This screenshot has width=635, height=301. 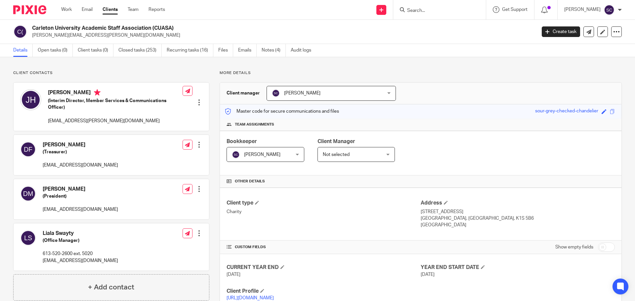 What do you see at coordinates (111, 73) in the screenshot?
I see `p: Client contacts` at bounding box center [111, 73].